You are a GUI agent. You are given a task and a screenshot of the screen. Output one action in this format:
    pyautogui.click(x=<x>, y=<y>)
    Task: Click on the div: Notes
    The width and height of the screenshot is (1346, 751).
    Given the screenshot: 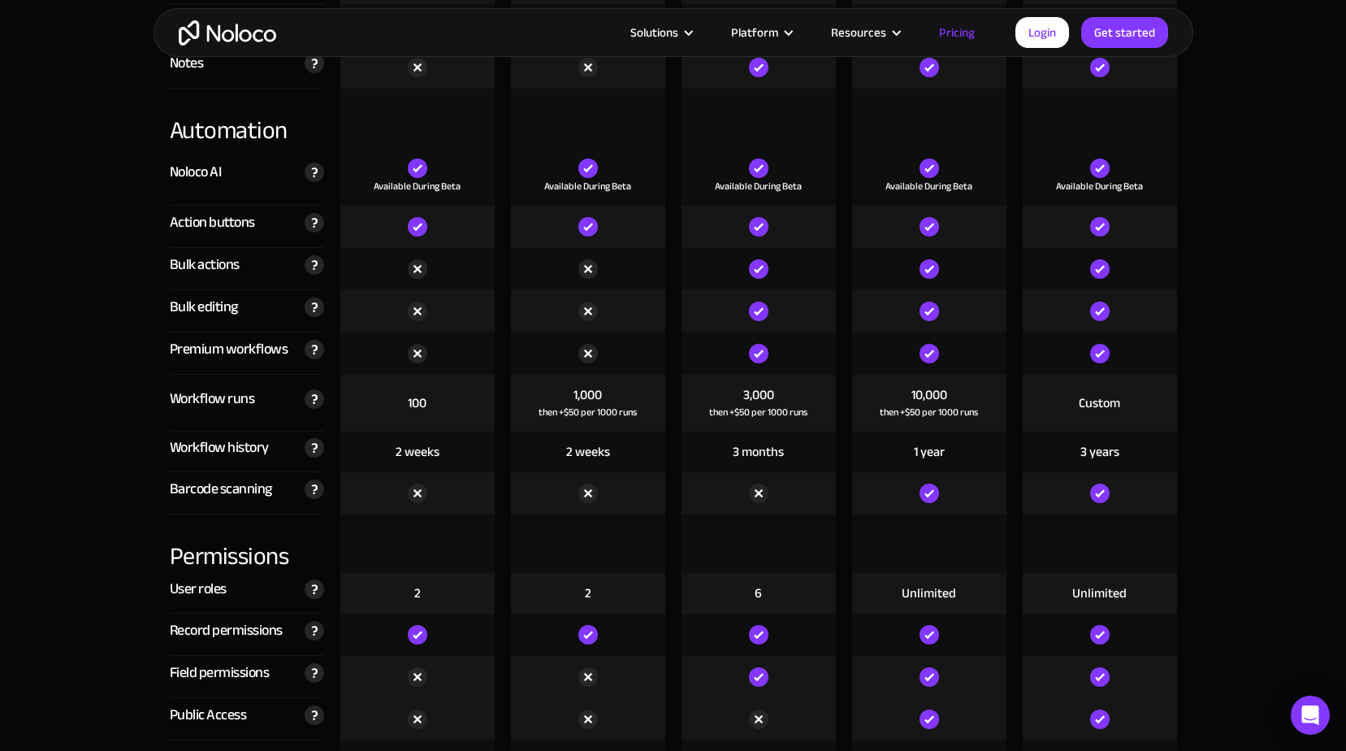 What is the action you would take?
    pyautogui.click(x=187, y=63)
    